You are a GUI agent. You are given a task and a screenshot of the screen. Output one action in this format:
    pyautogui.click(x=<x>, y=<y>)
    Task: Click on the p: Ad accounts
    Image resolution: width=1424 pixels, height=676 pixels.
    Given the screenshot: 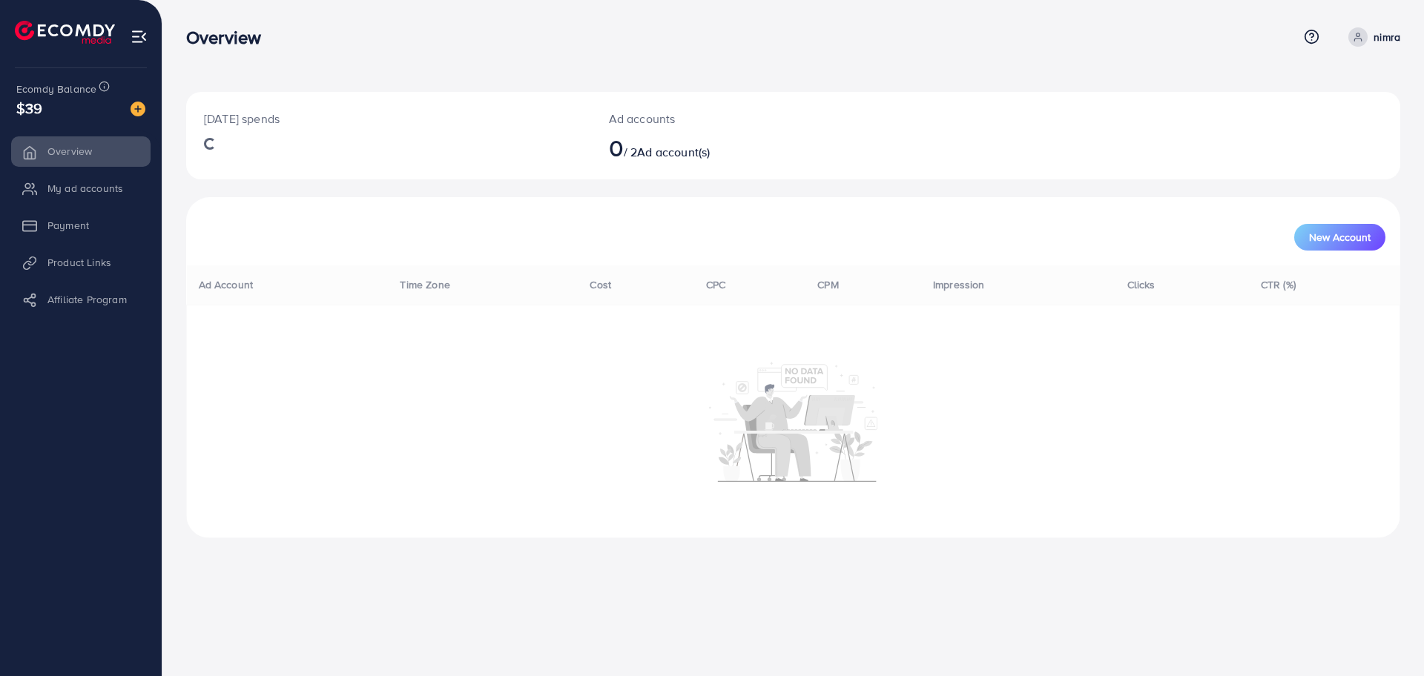 What is the action you would take?
    pyautogui.click(x=742, y=119)
    